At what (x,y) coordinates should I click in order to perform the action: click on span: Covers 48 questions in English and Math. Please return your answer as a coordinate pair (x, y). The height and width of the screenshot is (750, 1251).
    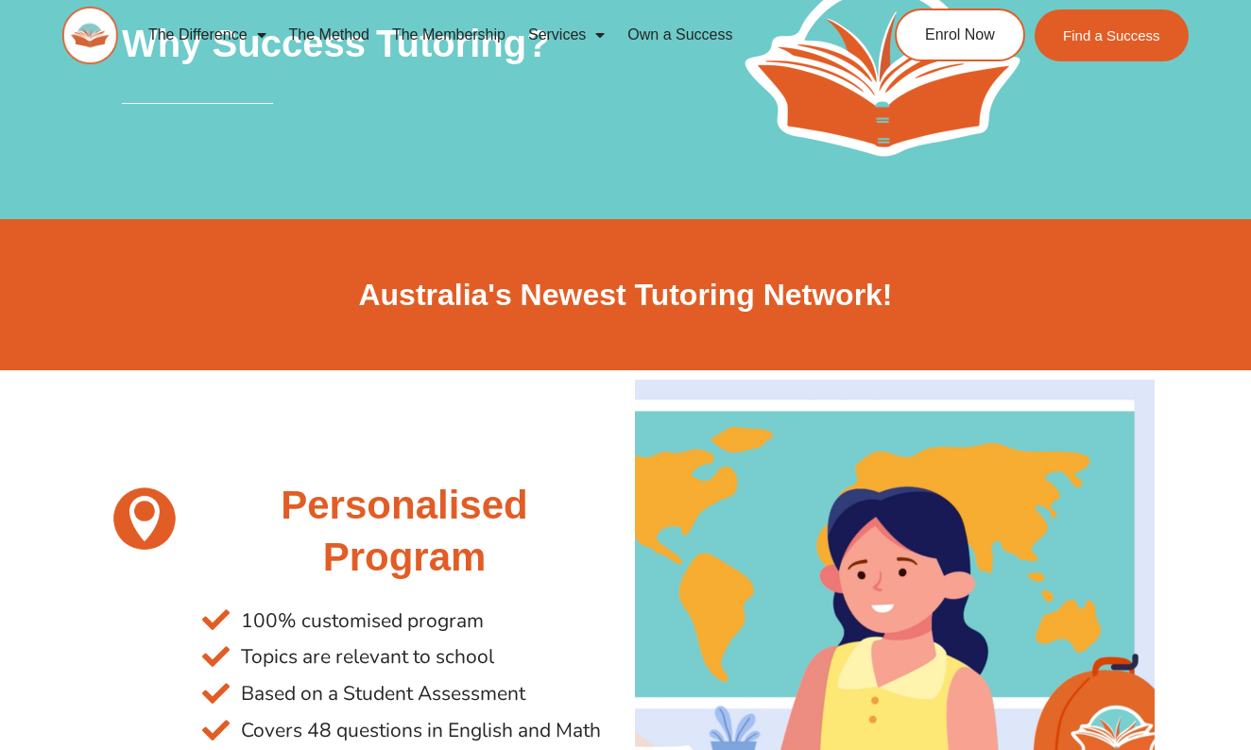
    Looking at the image, I should click on (419, 731).